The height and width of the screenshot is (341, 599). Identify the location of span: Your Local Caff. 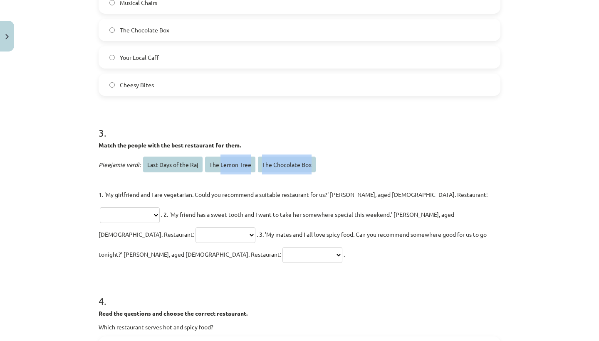
(139, 57).